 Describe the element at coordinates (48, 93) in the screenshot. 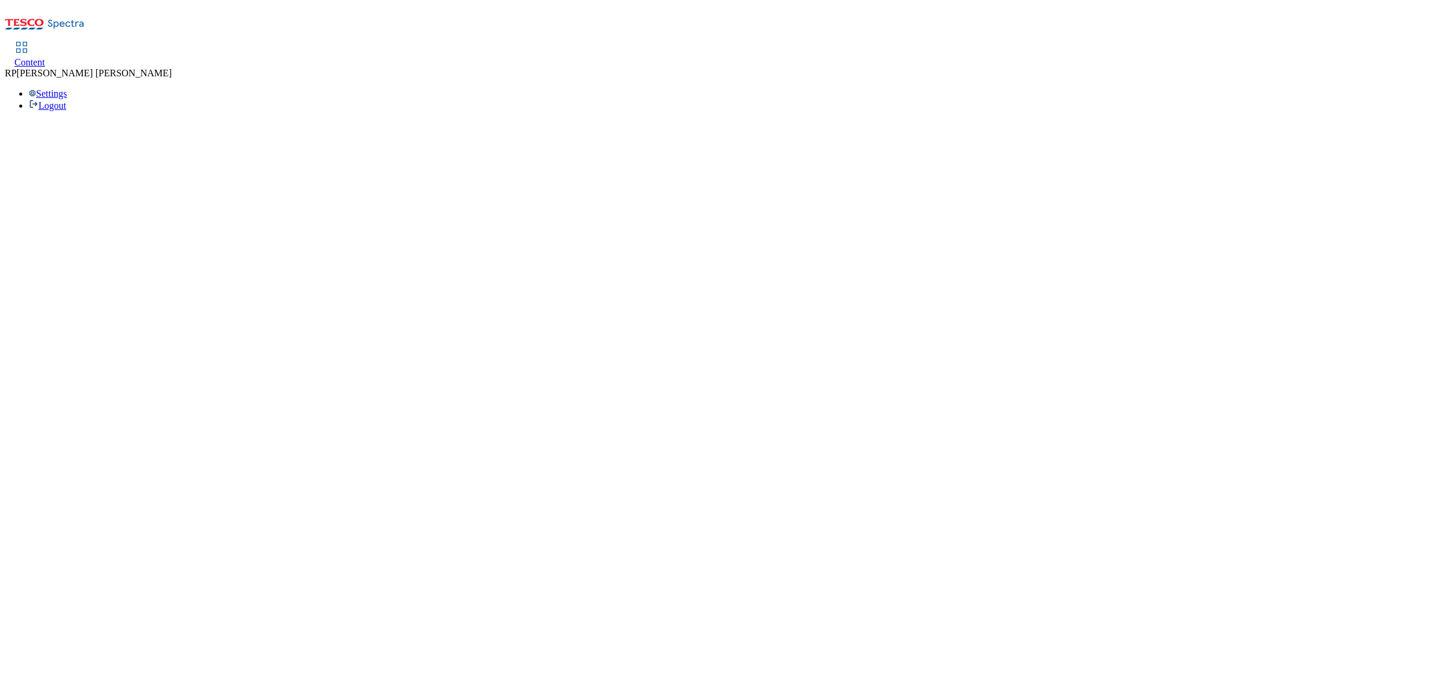

I see `a: Settings` at that location.